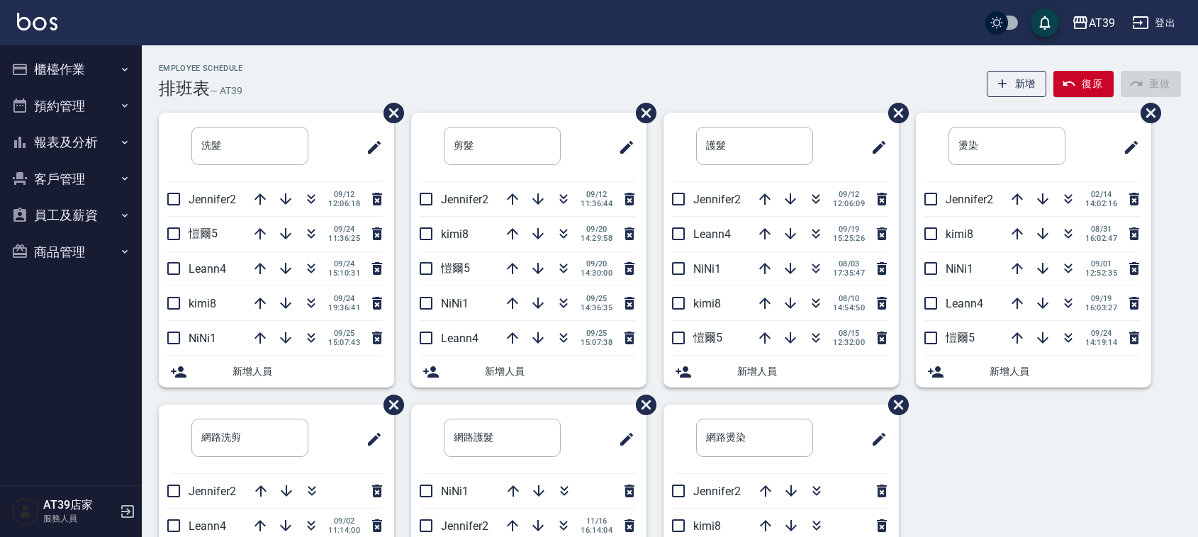 The image size is (1198, 537). What do you see at coordinates (1101, 273) in the screenshot?
I see `span: 12:52:35` at bounding box center [1101, 273].